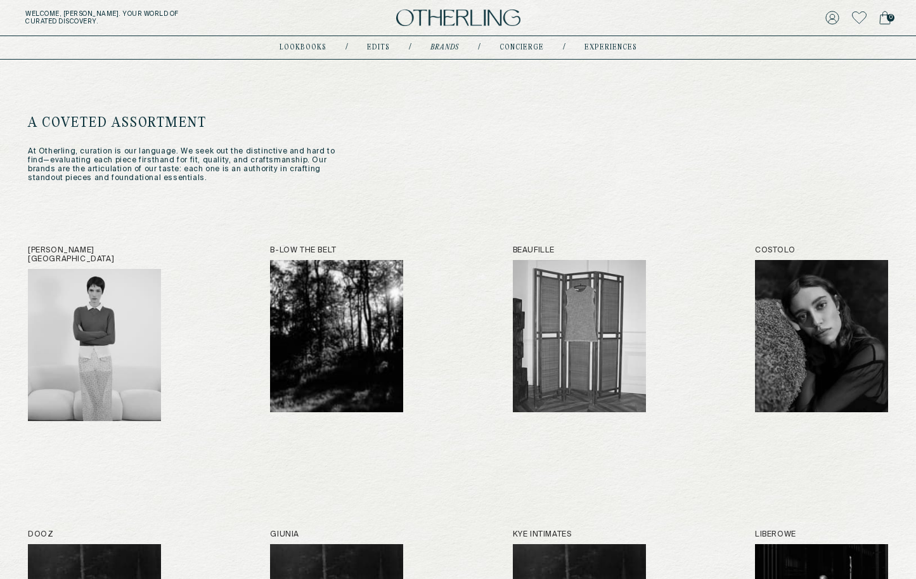 The height and width of the screenshot is (579, 916). I want to click on h1: A COVETED ASSORTMENT, so click(186, 123).